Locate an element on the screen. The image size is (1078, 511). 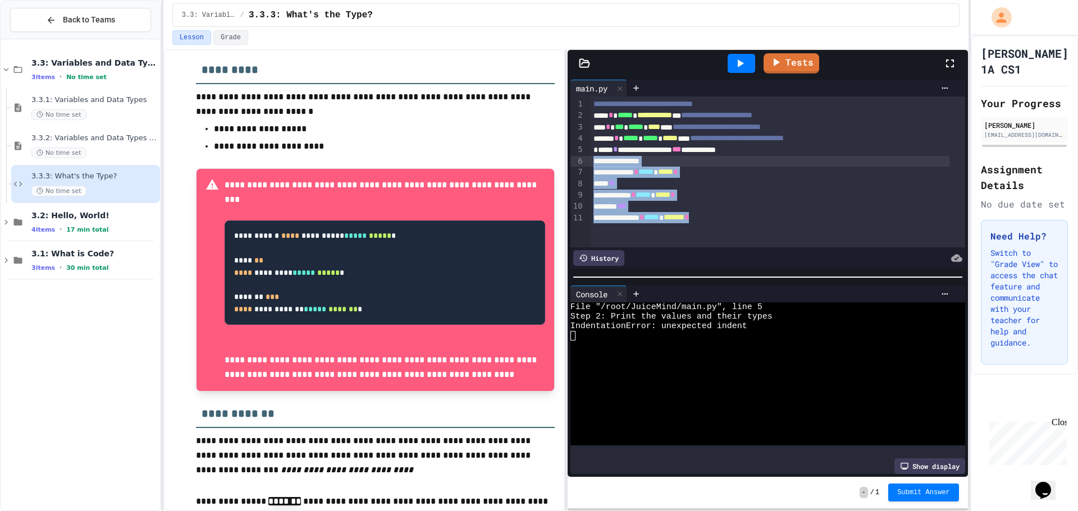
div: 5 is located at coordinates (577, 150).